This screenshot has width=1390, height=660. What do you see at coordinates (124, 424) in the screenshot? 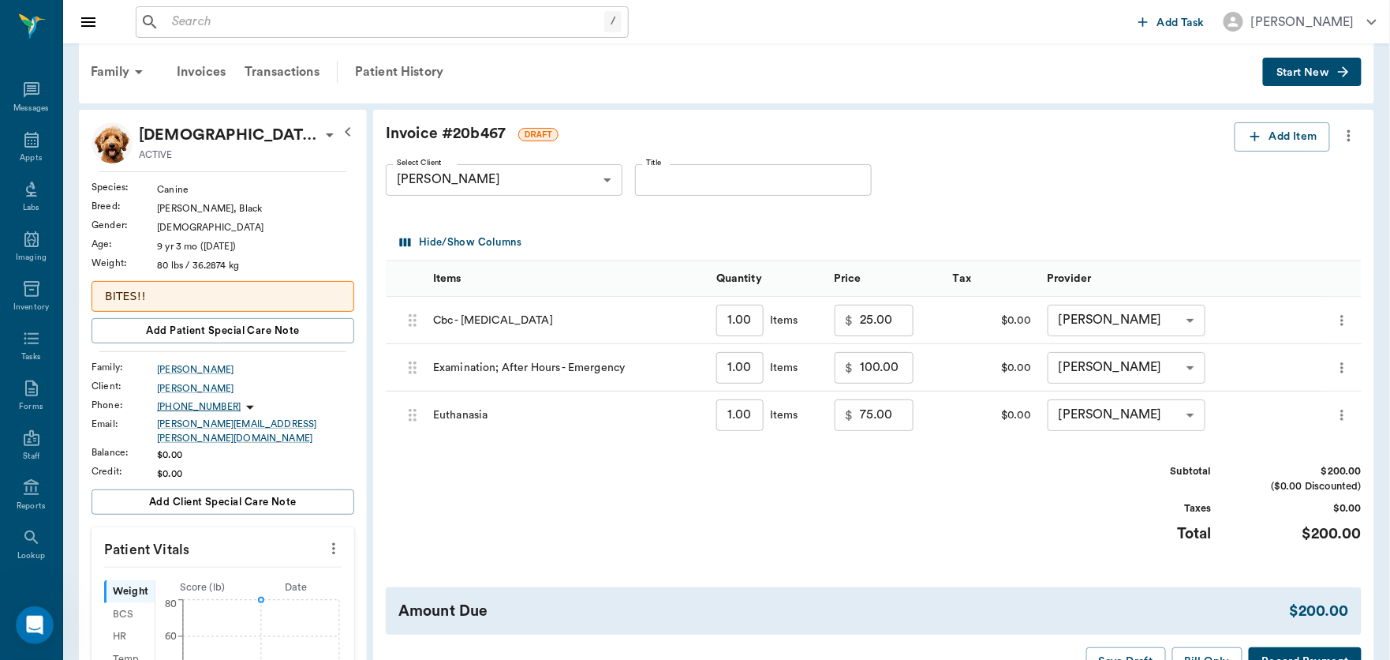
I see `div: Email :` at bounding box center [124, 424].